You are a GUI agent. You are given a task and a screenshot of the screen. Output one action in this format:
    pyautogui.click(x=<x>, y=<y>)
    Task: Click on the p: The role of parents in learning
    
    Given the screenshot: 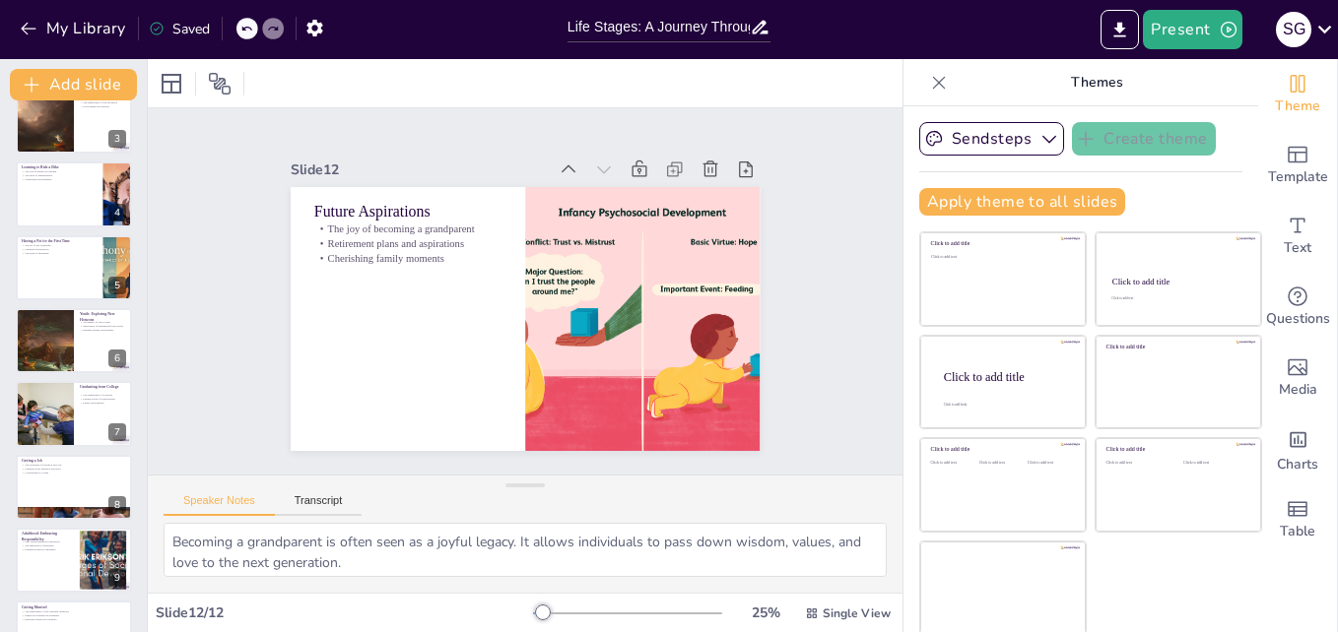 What is the action you would take?
    pyautogui.click(x=59, y=172)
    